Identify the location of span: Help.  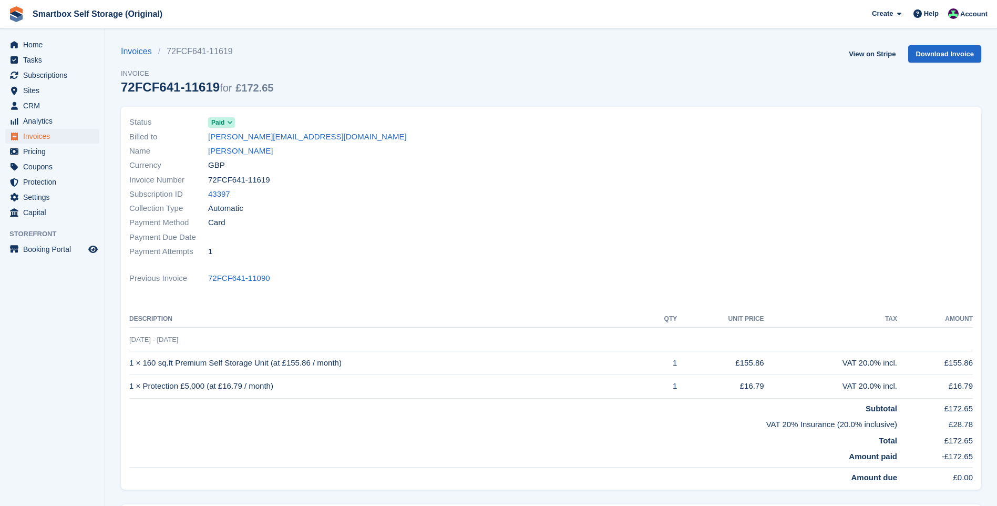
(932, 14).